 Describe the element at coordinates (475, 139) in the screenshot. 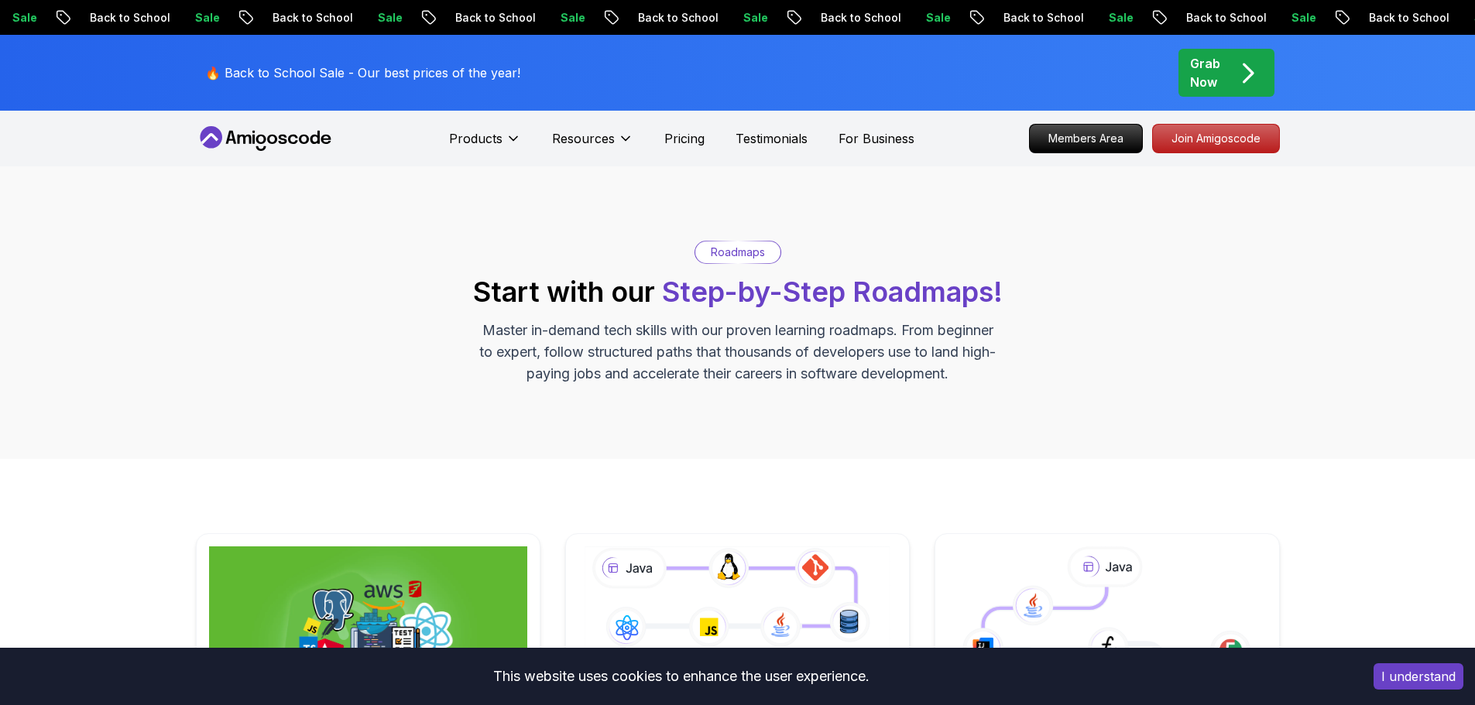

I see `p: Products` at that location.